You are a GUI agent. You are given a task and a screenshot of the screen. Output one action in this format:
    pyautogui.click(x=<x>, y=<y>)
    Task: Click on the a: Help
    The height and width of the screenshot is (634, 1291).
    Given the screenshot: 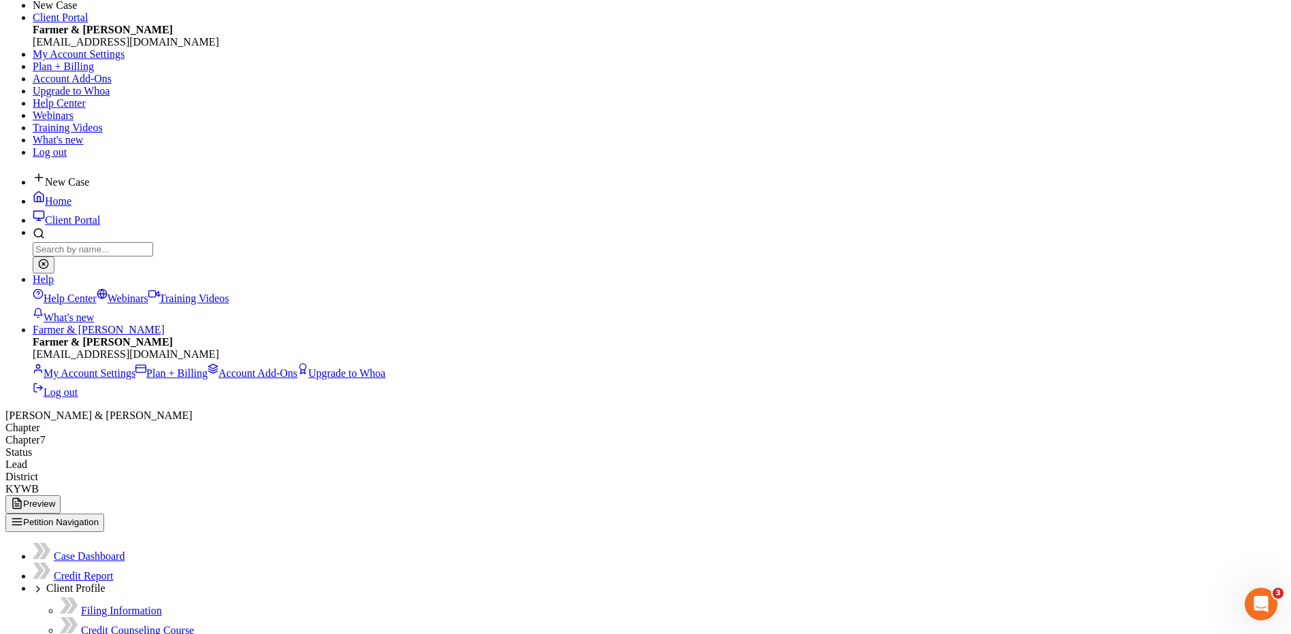 What is the action you would take?
    pyautogui.click(x=43, y=279)
    